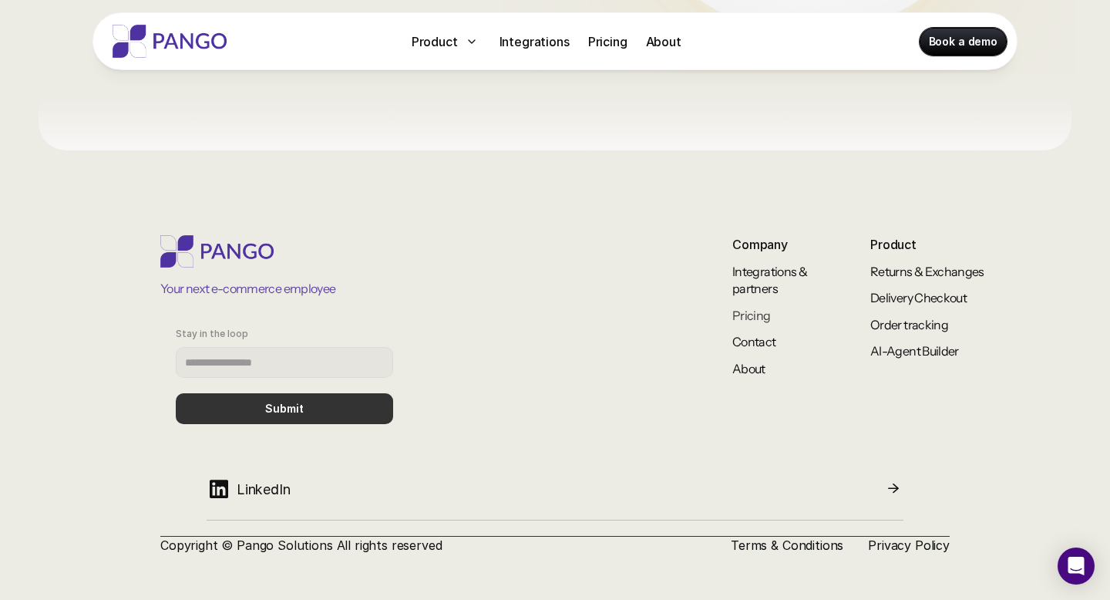 The image size is (1110, 600). I want to click on button: Submit, so click(284, 409).